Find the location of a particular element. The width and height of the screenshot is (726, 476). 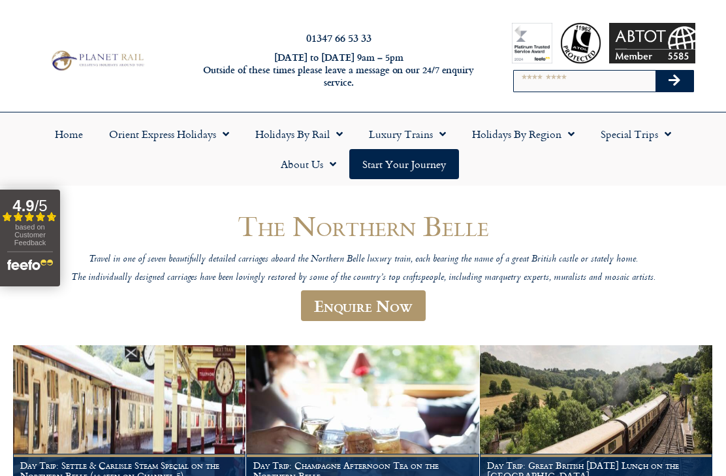

h1: The Northern Belle is located at coordinates (363, 225).